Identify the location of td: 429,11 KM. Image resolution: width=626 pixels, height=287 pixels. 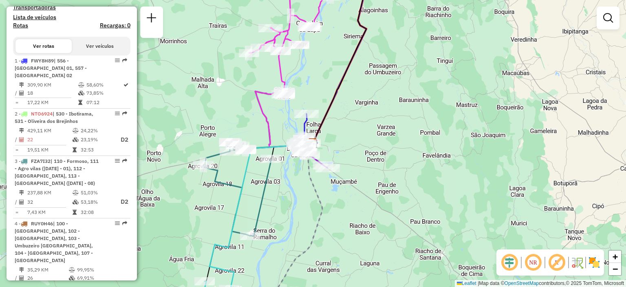
(49, 130).